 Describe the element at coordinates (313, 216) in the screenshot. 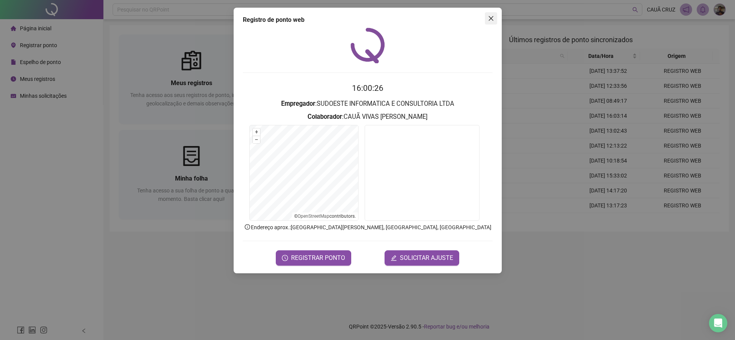

I see `a: OpenStreetMap` at that location.